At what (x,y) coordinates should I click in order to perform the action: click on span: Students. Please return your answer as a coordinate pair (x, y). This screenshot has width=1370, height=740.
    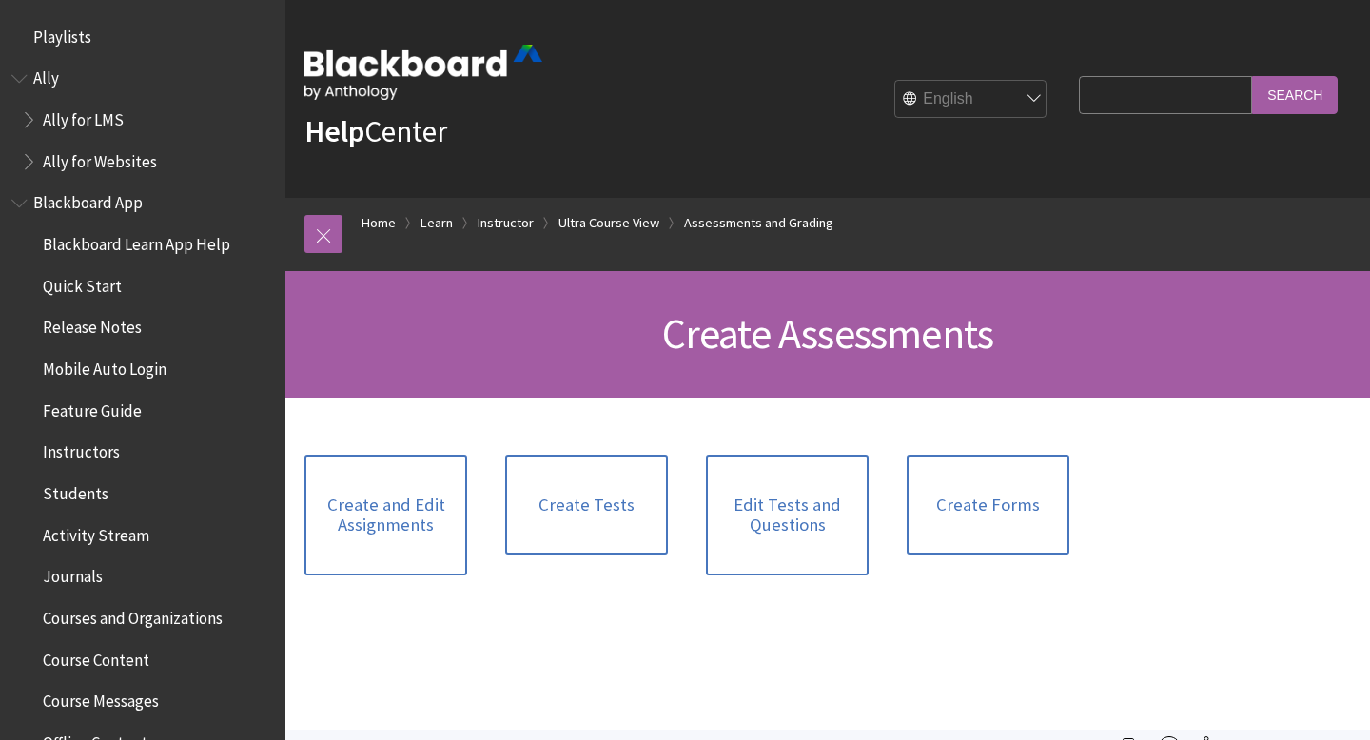
    Looking at the image, I should click on (75, 490).